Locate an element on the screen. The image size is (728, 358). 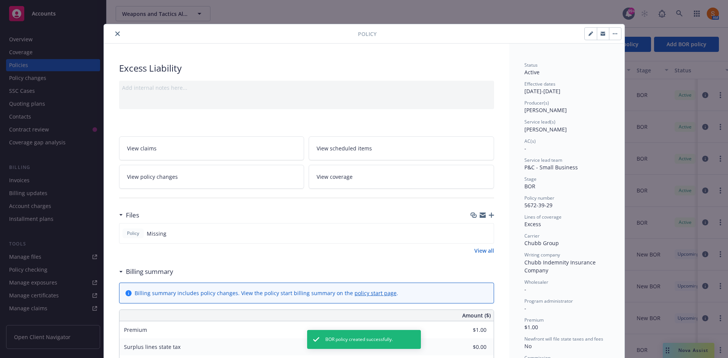
a: policy start page is located at coordinates (375, 293).